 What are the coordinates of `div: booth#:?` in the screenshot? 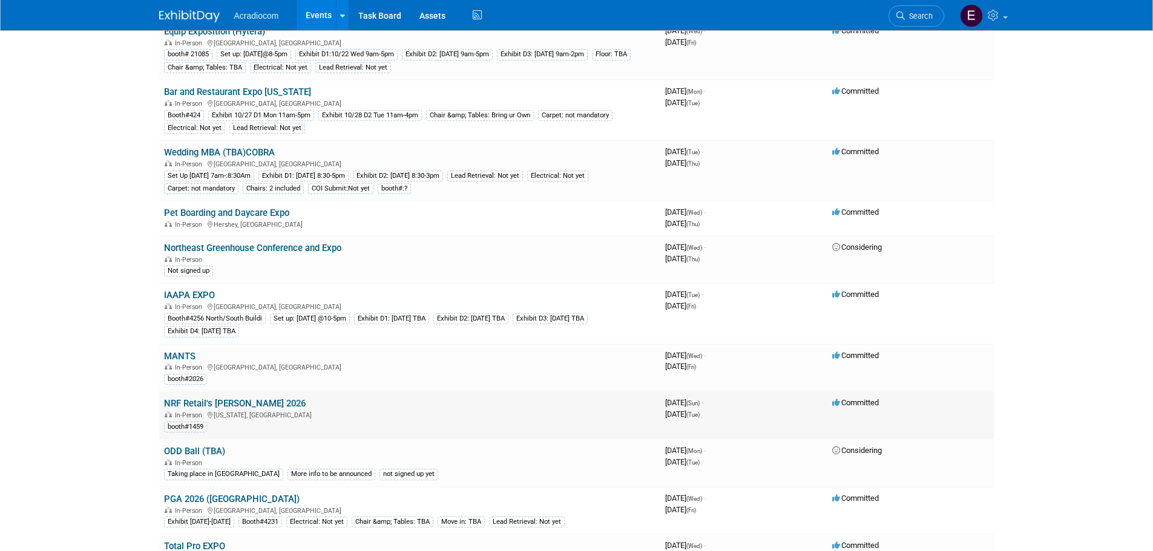 It's located at (394, 189).